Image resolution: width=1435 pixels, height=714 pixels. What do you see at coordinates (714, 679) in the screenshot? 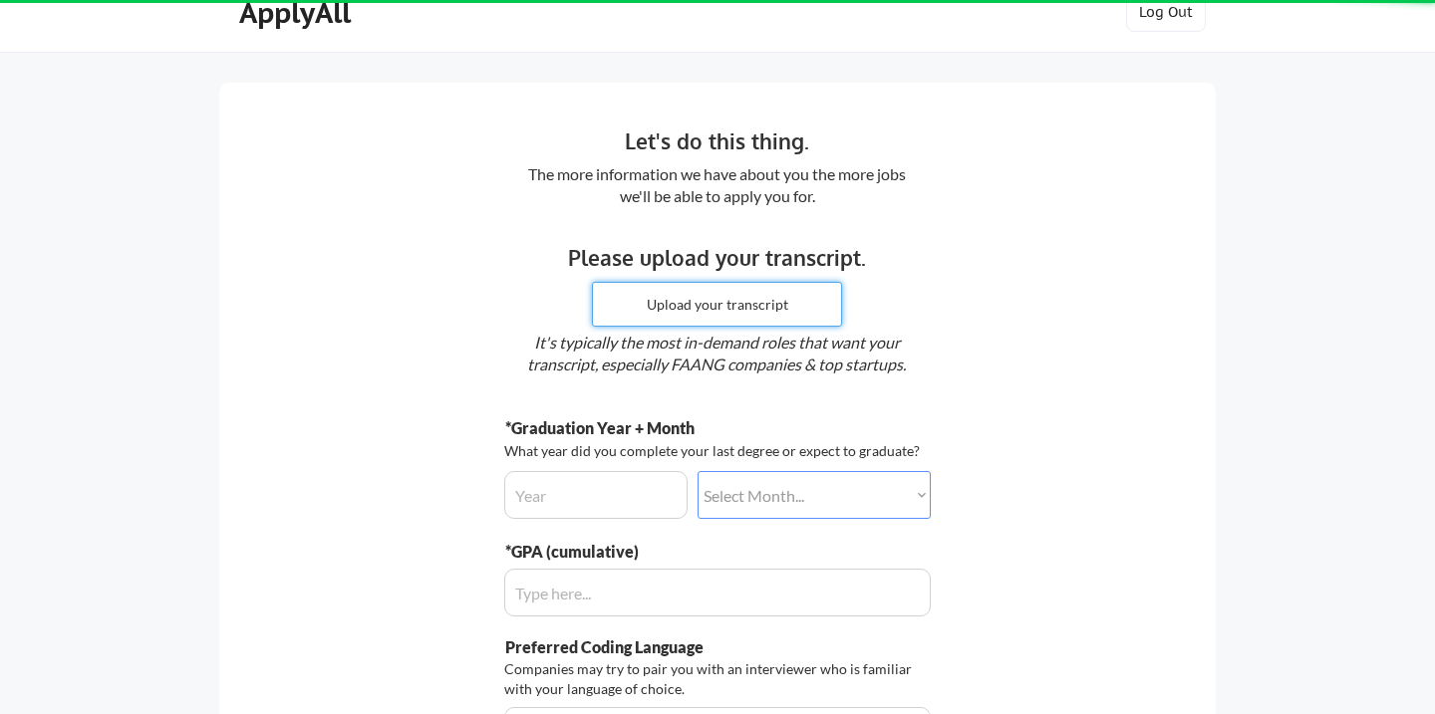
I see `div: Companies may try to pair you with an interviewer who is familiar with your language of choice.` at bounding box center [714, 679].